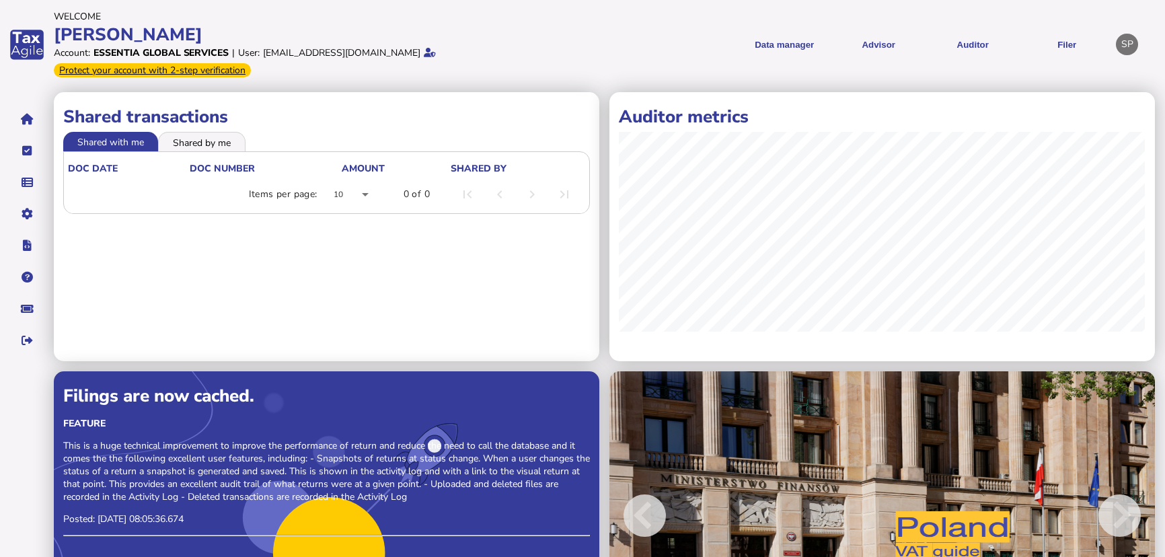  I want to click on button: Auditor, so click(973, 44).